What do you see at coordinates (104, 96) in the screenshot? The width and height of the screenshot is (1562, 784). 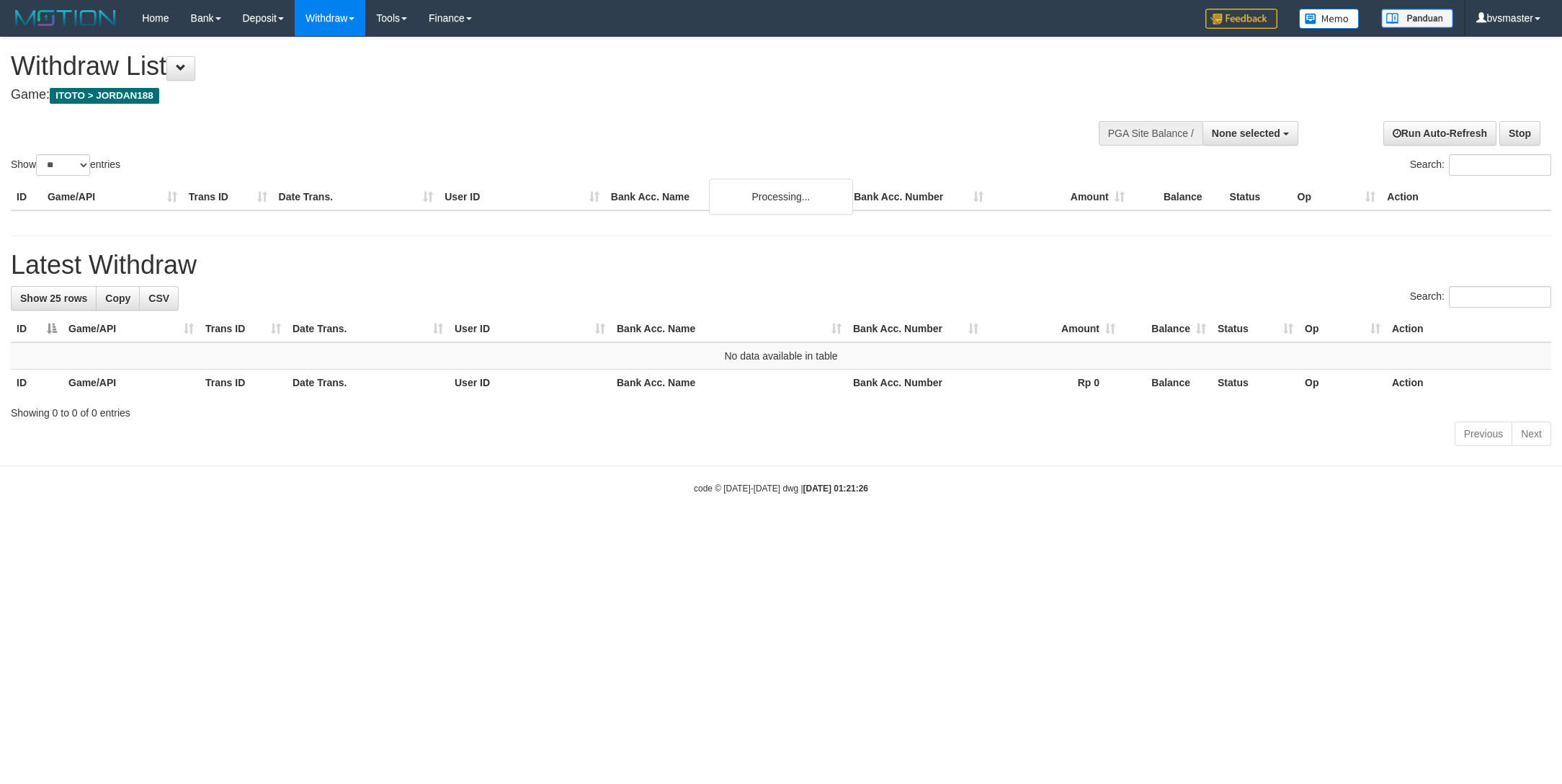 I see `span: ITOTO > JORDAN188` at bounding box center [104, 96].